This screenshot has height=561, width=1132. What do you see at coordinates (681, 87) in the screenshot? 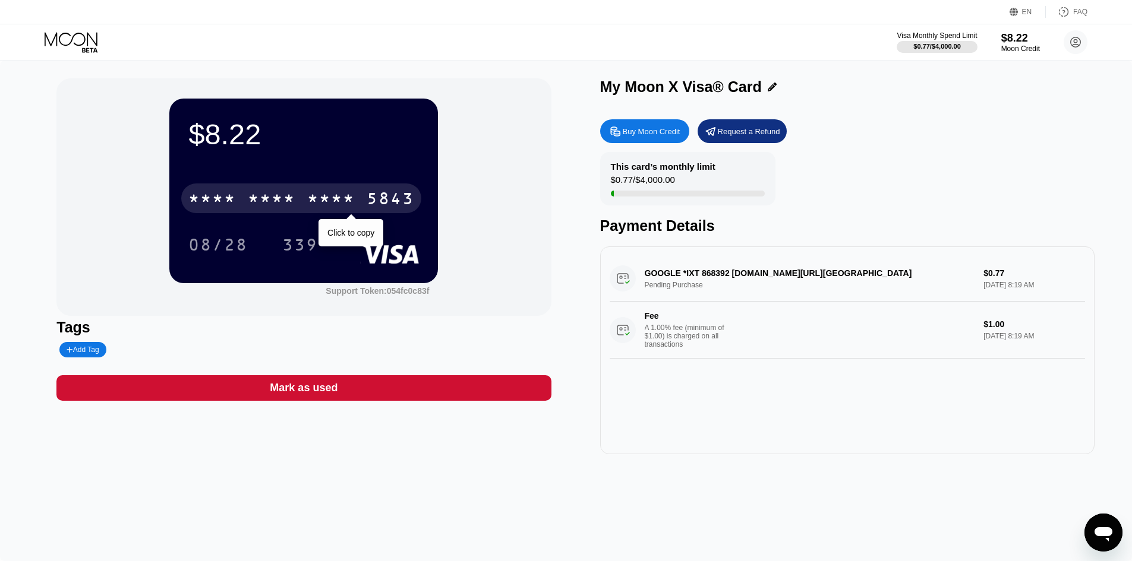
I see `div: My Moon X Visa® Card` at bounding box center [681, 87].